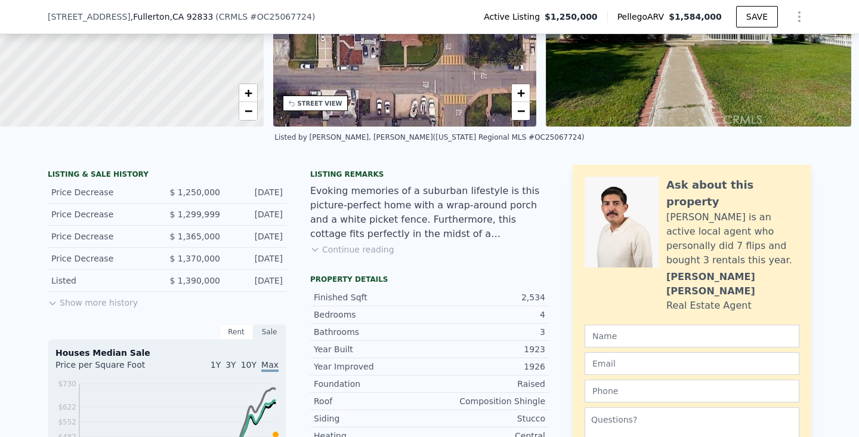 This screenshot has width=859, height=437. I want to click on div: Listed, so click(104, 281).